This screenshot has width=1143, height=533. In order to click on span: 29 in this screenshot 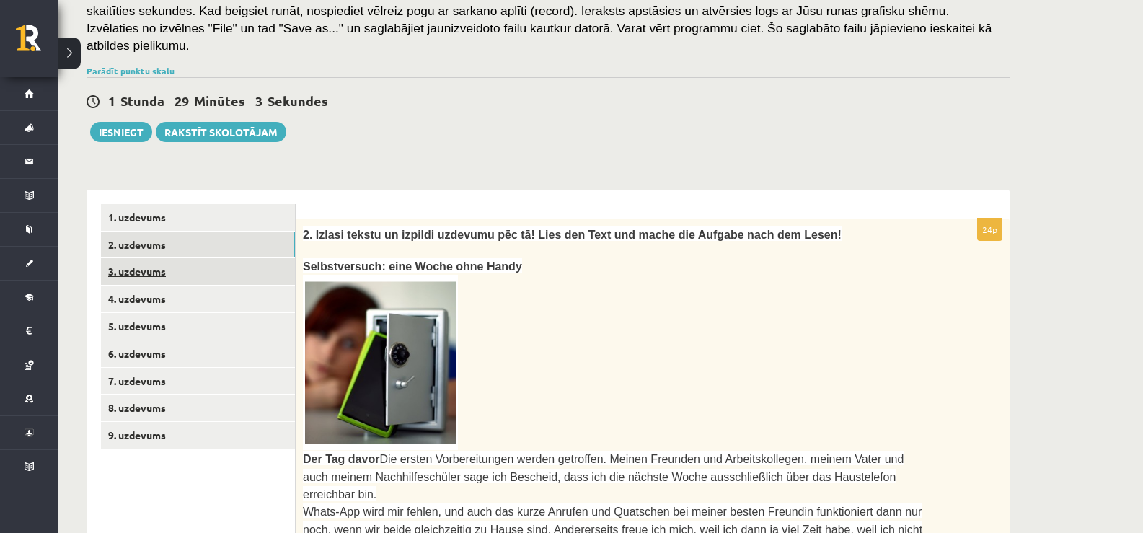, I will do `click(182, 100)`.